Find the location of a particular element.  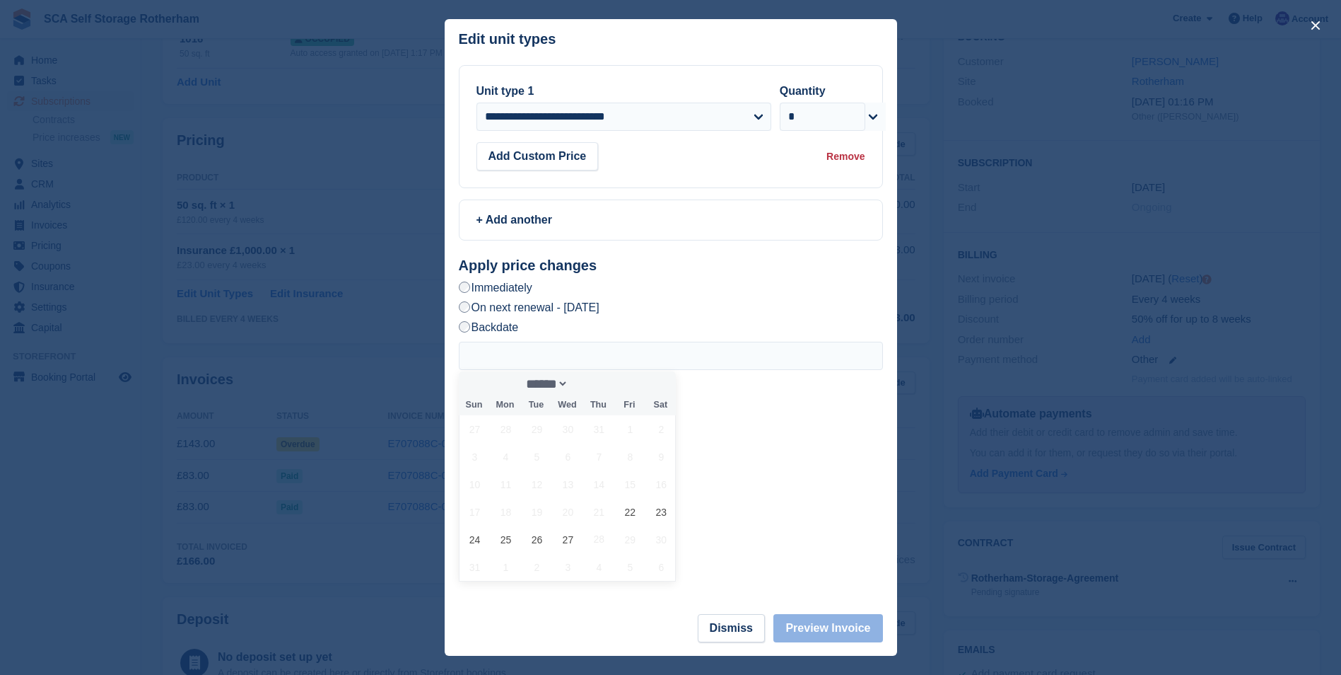

label: Quantity is located at coordinates (803, 91).